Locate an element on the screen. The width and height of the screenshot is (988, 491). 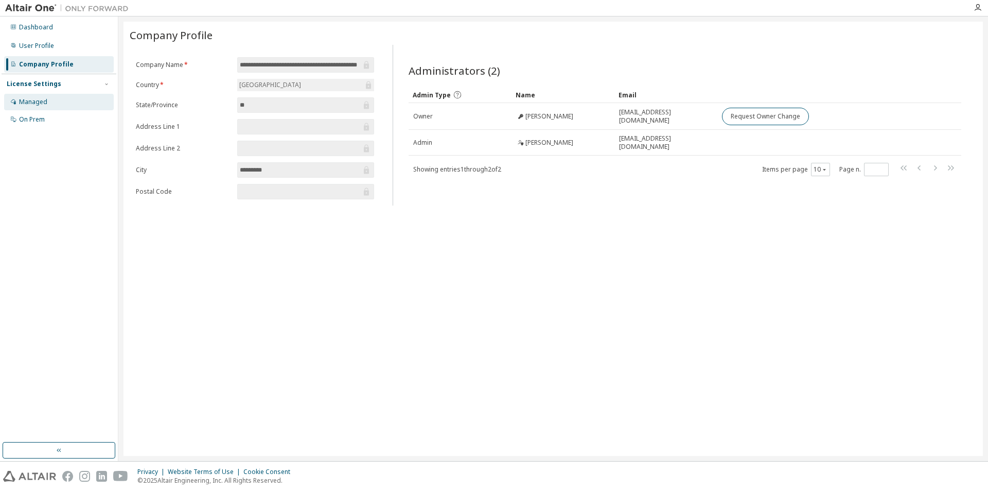
span: Company Profile is located at coordinates (171, 35).